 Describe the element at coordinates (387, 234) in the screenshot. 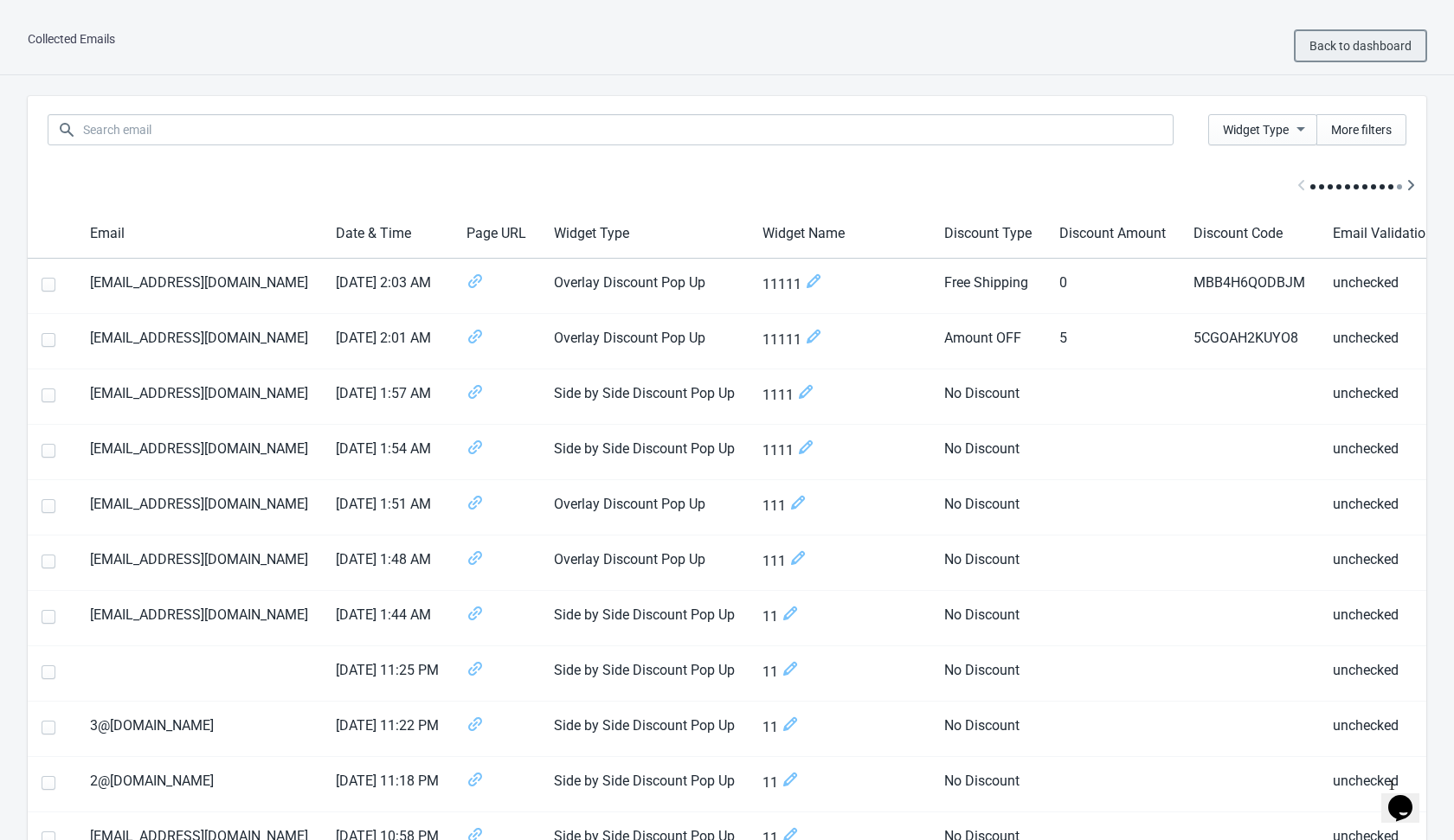

I see `th: Date & Time` at that location.